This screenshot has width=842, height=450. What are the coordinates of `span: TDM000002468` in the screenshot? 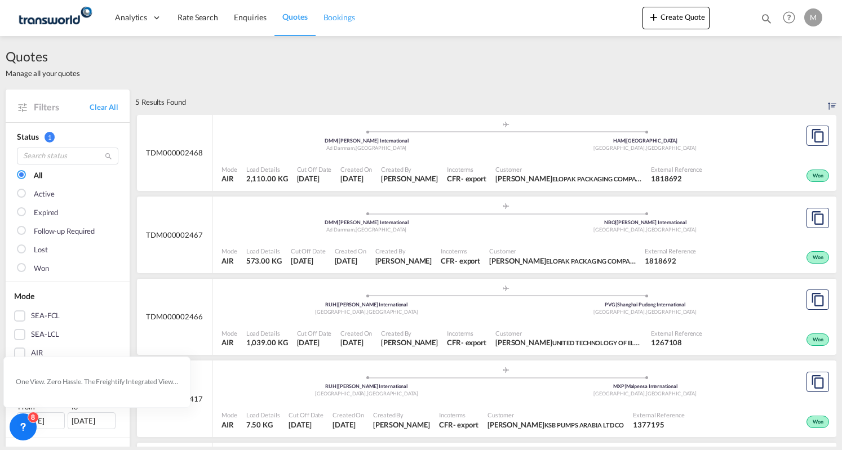 It's located at (174, 153).